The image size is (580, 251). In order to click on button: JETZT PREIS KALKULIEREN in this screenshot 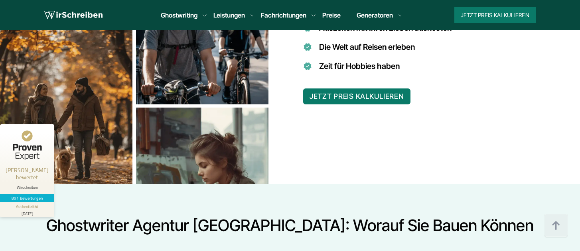, I will do `click(357, 97)`.